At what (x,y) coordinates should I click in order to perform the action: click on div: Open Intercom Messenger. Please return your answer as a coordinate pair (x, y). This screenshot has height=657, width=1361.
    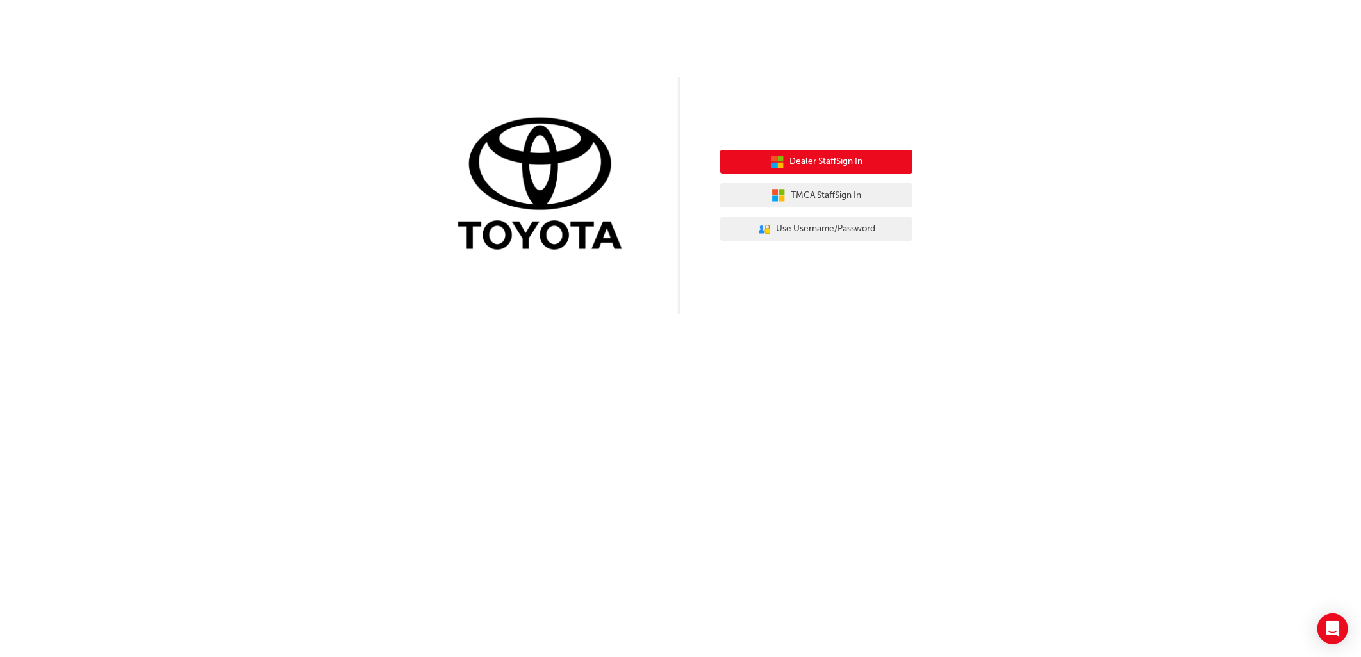
    Looking at the image, I should click on (1333, 629).